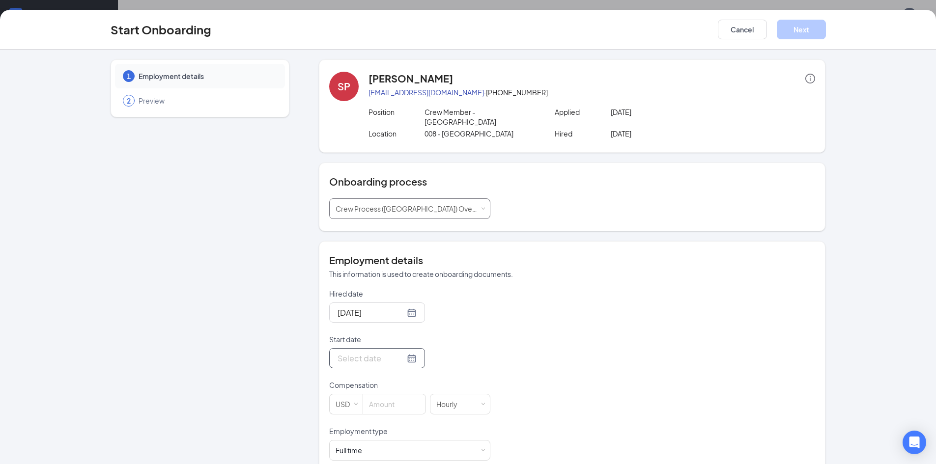 This screenshot has width=936, height=464. What do you see at coordinates (810, 79) in the screenshot?
I see `span: info-circle` at bounding box center [810, 79].